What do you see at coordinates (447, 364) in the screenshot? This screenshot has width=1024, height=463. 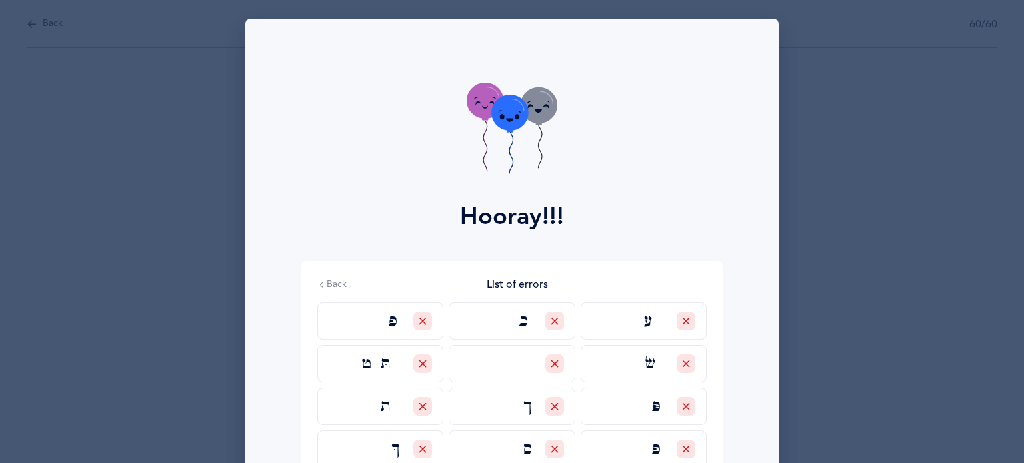 I see `span: ט` at bounding box center [447, 364].